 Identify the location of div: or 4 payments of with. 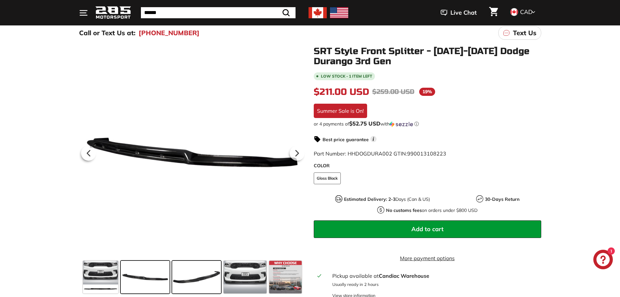
(427, 124).